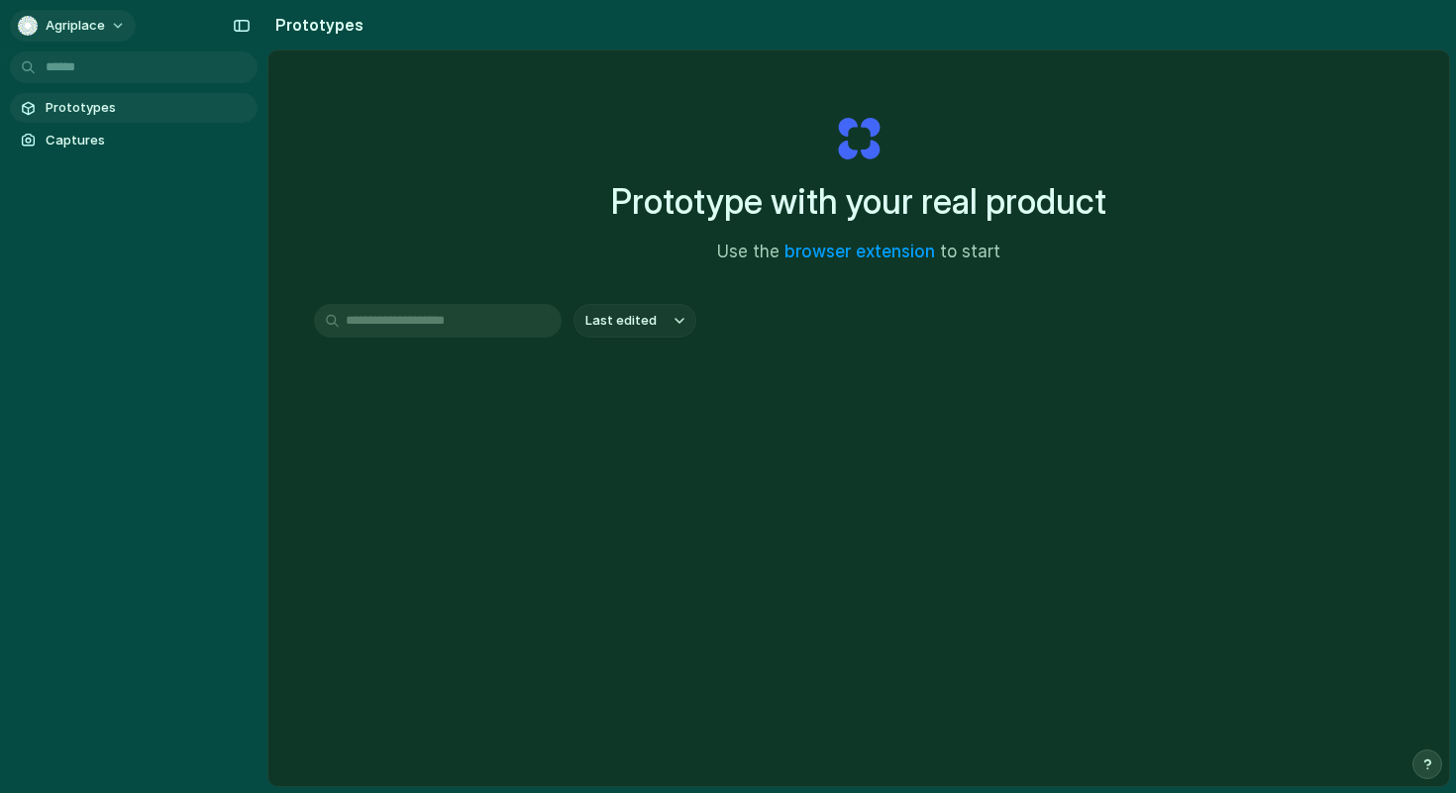  What do you see at coordinates (134, 108) in the screenshot?
I see `a: Prototypes` at bounding box center [134, 108].